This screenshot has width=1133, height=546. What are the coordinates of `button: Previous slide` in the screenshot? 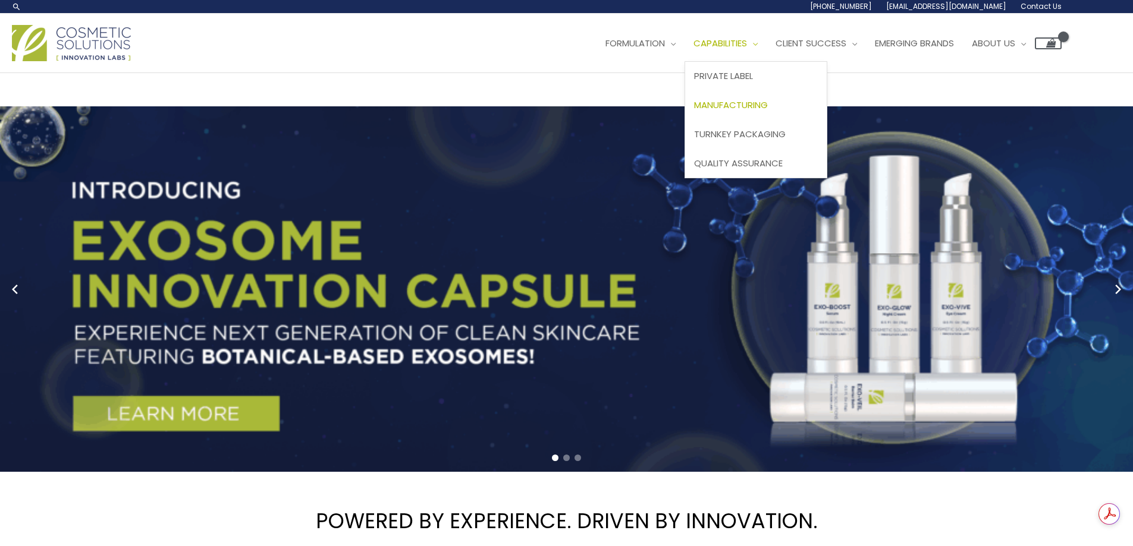 It's located at (15, 290).